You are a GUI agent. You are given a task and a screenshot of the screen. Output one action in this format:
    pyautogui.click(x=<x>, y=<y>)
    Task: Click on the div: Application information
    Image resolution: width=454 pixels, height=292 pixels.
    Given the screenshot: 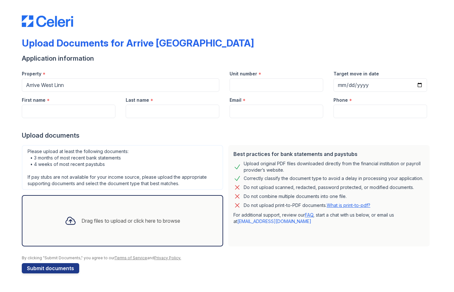 What is the action you would take?
    pyautogui.click(x=227, y=58)
    